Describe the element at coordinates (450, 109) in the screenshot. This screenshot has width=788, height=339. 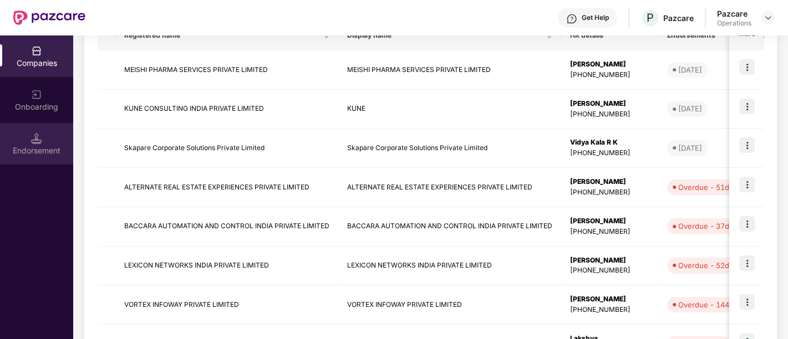
I see `td: KUNE` at that location.